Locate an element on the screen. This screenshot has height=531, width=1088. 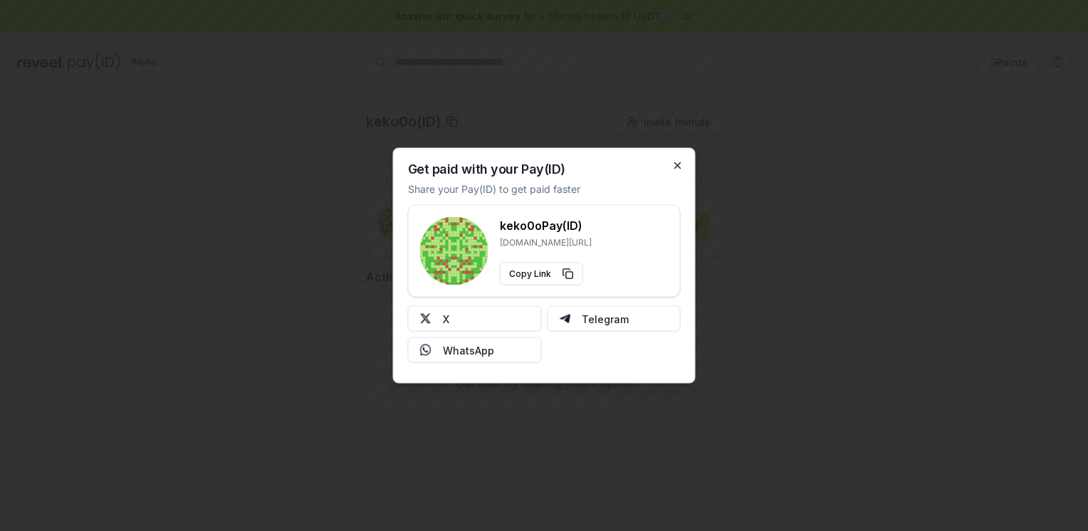
button: WhatsApp is located at coordinates (475, 350).